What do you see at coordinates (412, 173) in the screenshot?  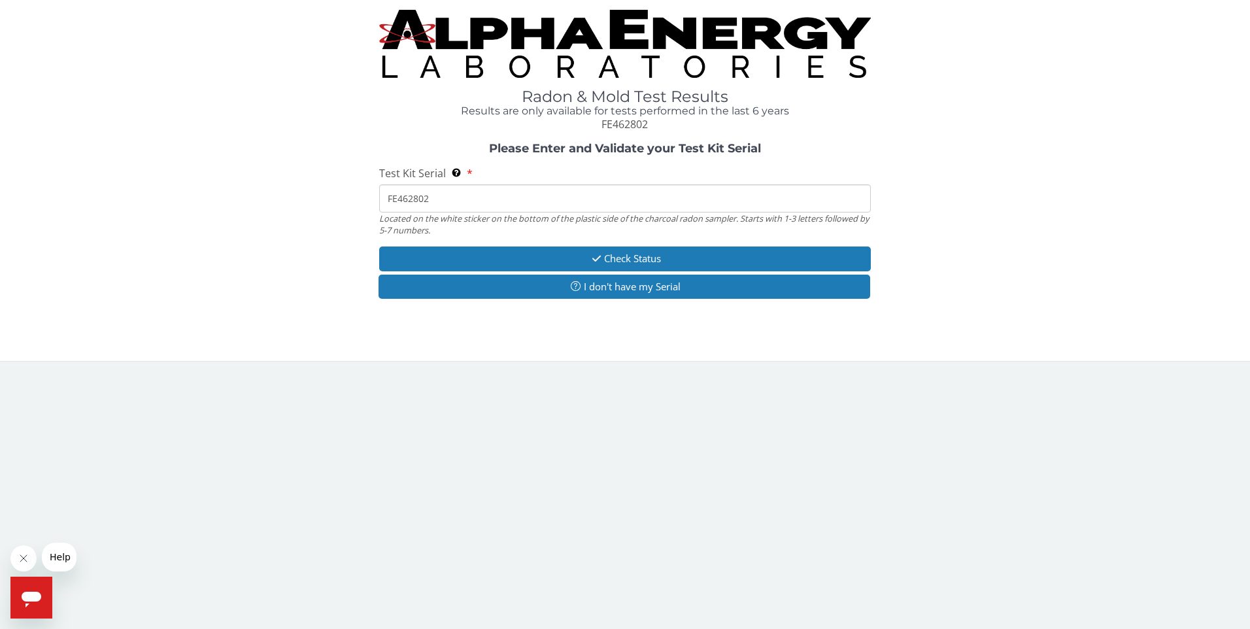 I see `span: Test Kit Serial` at bounding box center [412, 173].